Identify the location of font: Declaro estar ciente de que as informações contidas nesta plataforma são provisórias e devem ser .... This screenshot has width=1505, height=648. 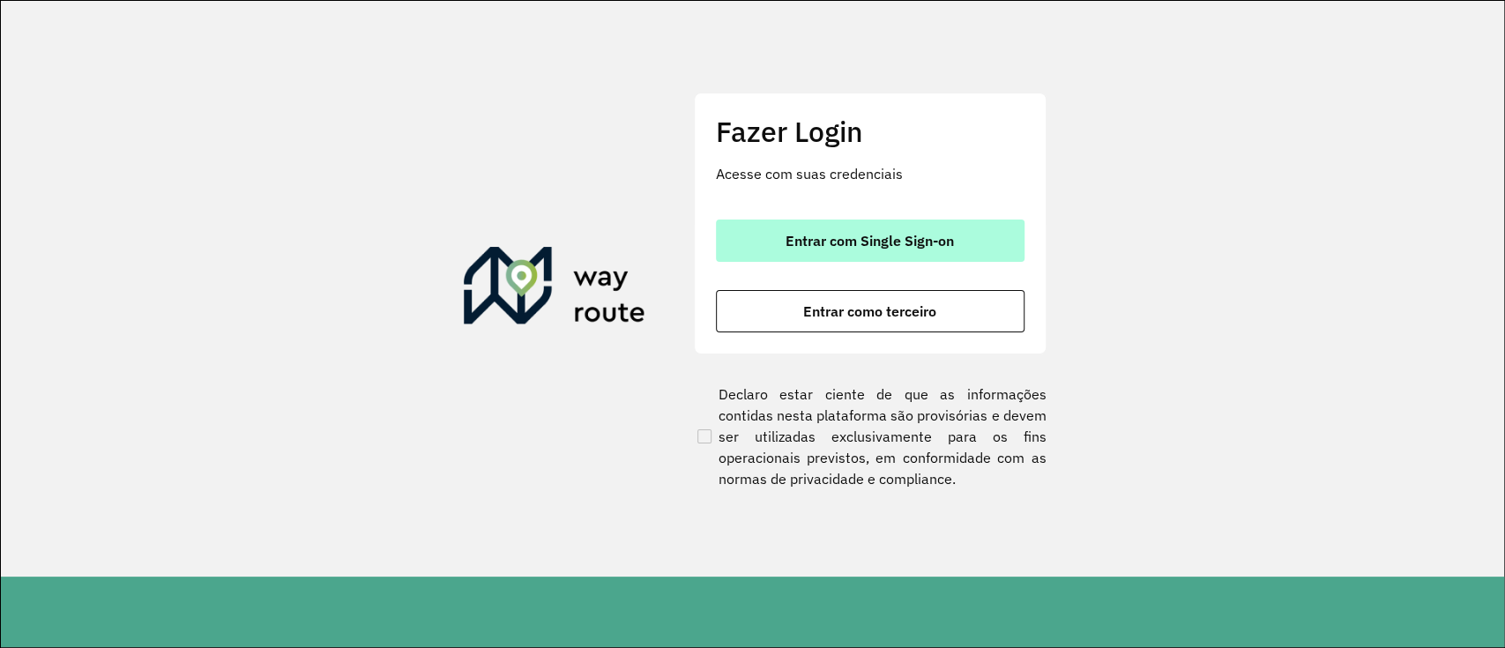
(883, 436).